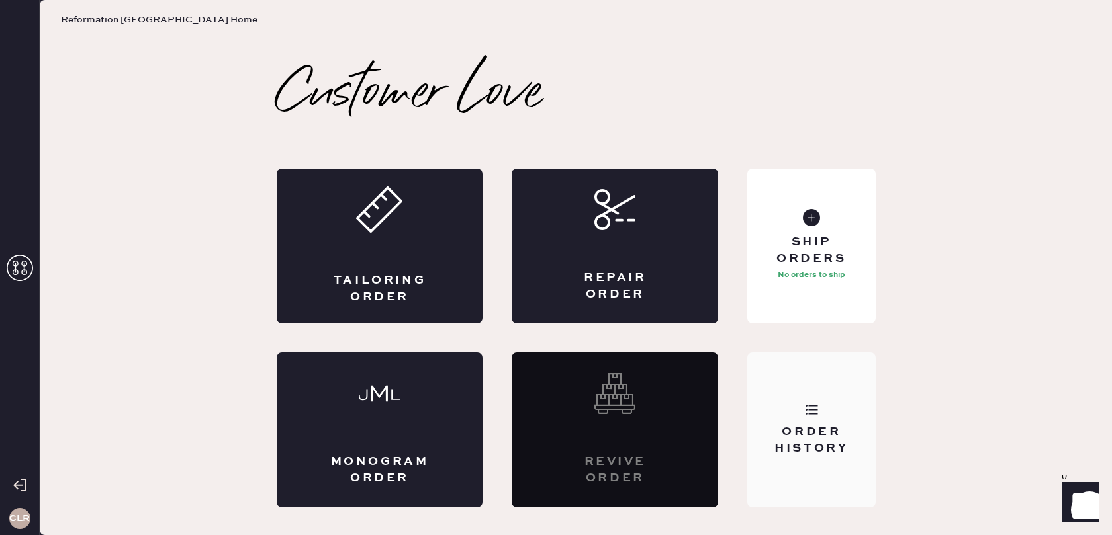  Describe the element at coordinates (615, 471) in the screenshot. I see `div: Revive order` at that location.